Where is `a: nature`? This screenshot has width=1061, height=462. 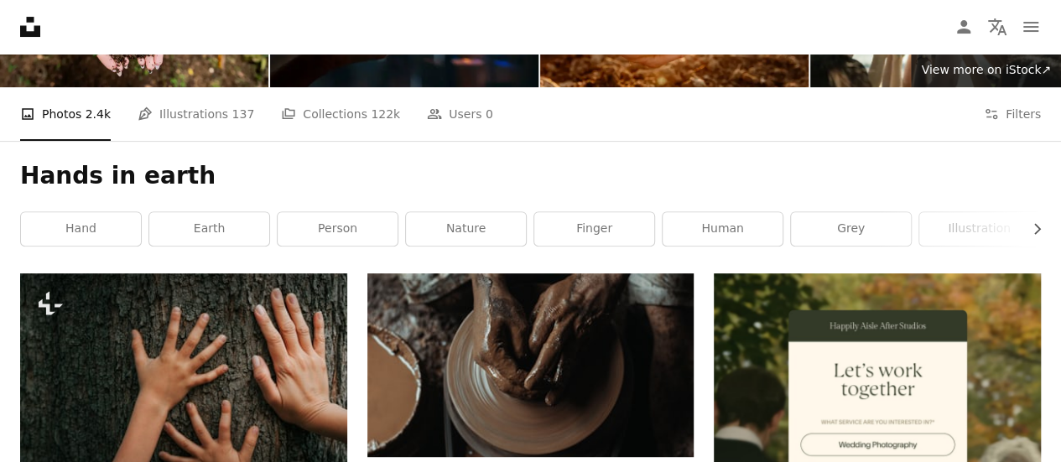
a: nature is located at coordinates (466, 229).